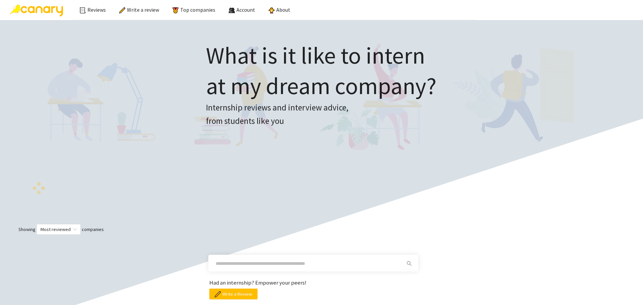 Image resolution: width=643 pixels, height=305 pixels. What do you see at coordinates (139, 10) in the screenshot?
I see `a: Write a review` at bounding box center [139, 10].